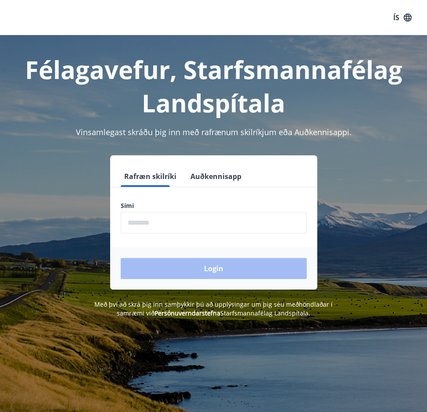  I want to click on button: Rafræn skilríki, so click(150, 177).